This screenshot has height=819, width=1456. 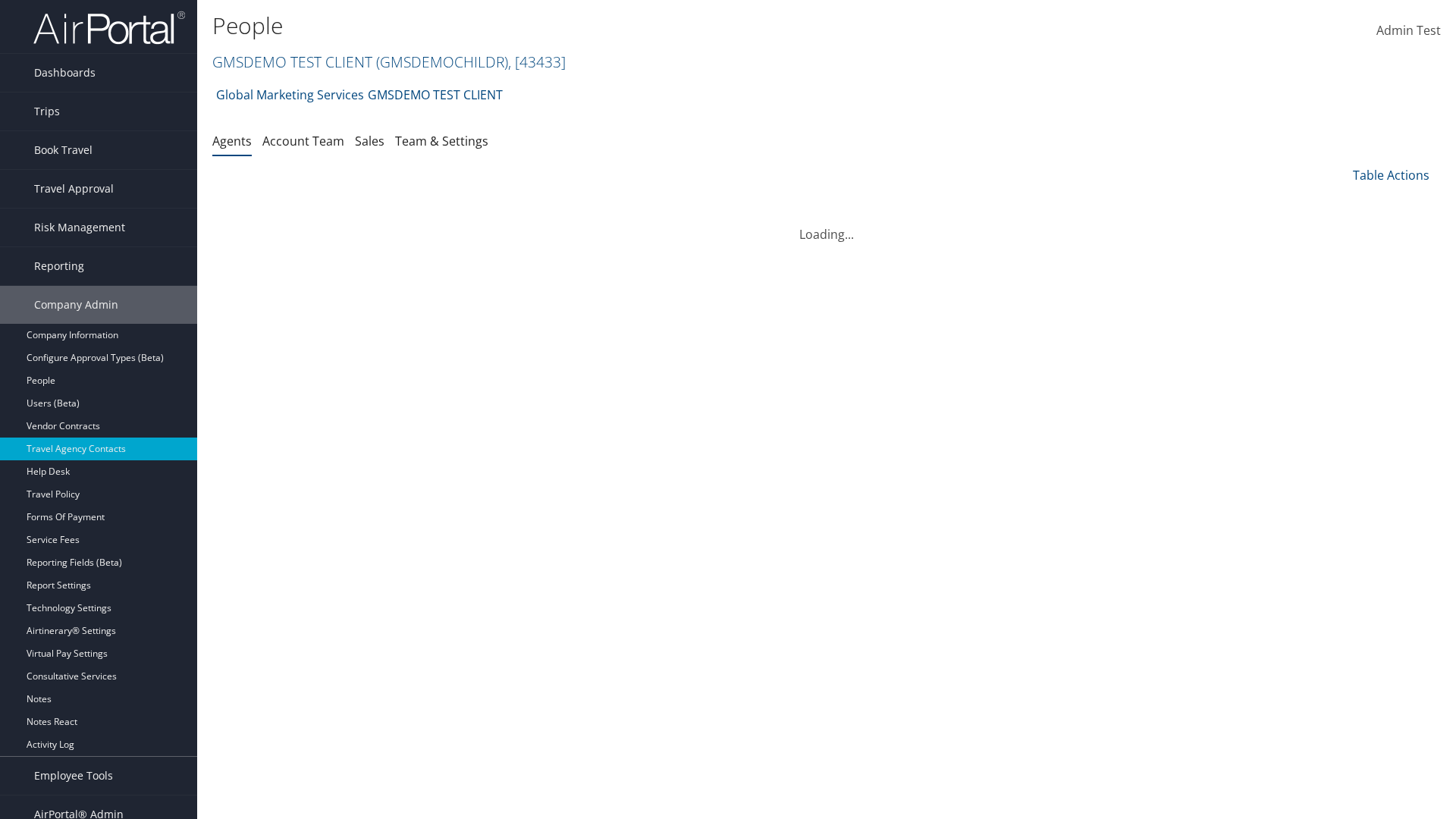 I want to click on div: Loading..., so click(x=827, y=226).